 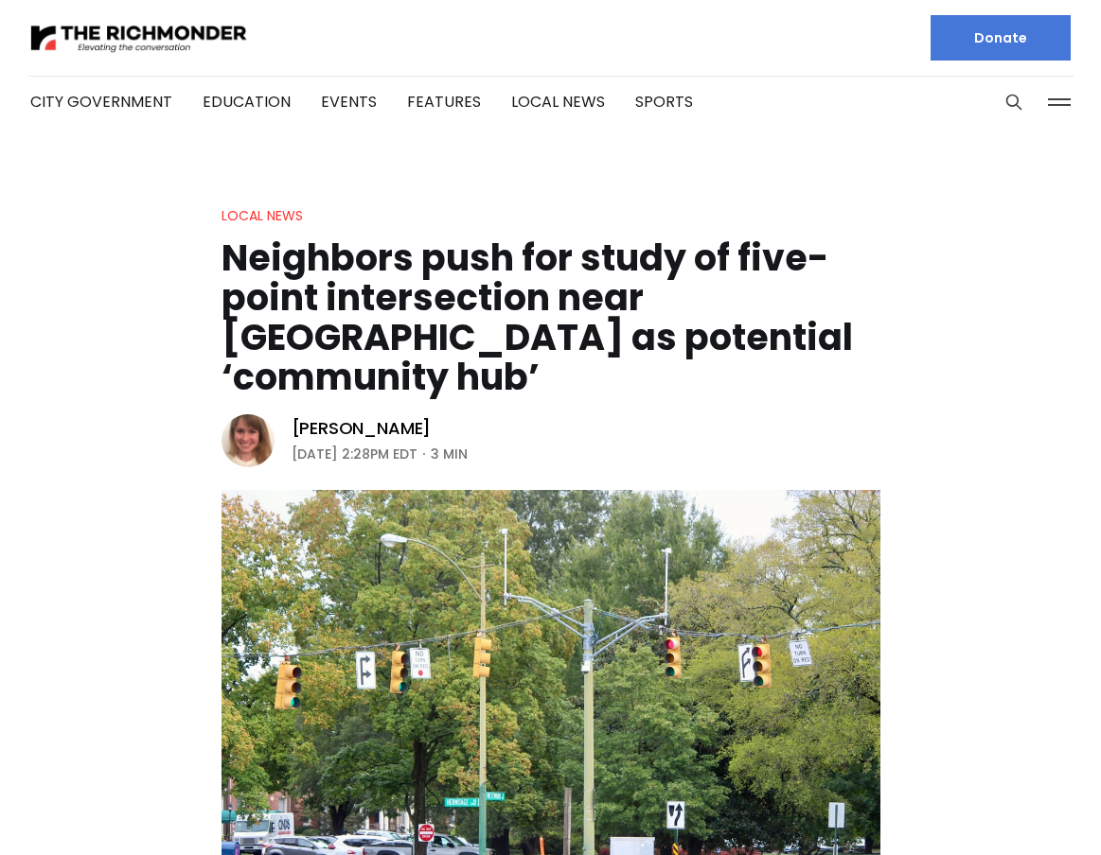 What do you see at coordinates (1000, 38) in the screenshot?
I see `a: Donate` at bounding box center [1000, 38].